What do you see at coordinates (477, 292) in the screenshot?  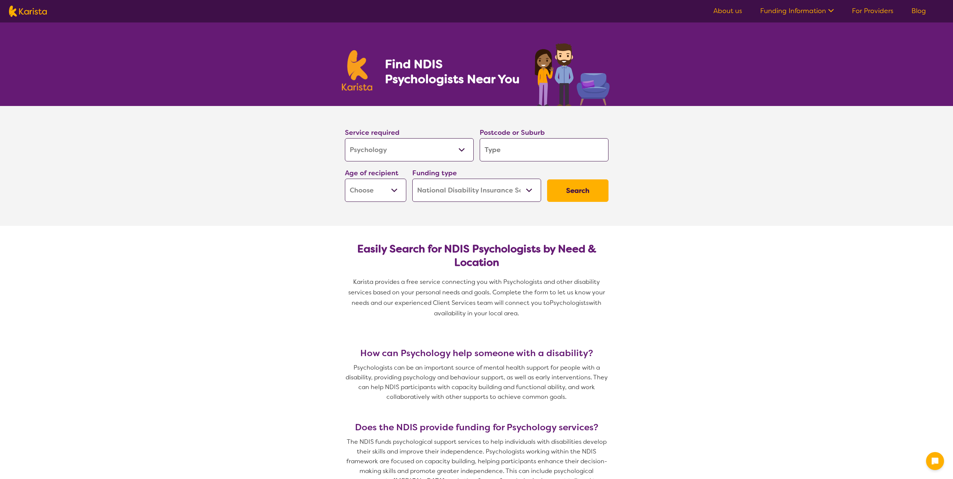 I see `span: Karista provides a free service connecting you with Psychologists and other disability services b...` at bounding box center [477, 292].